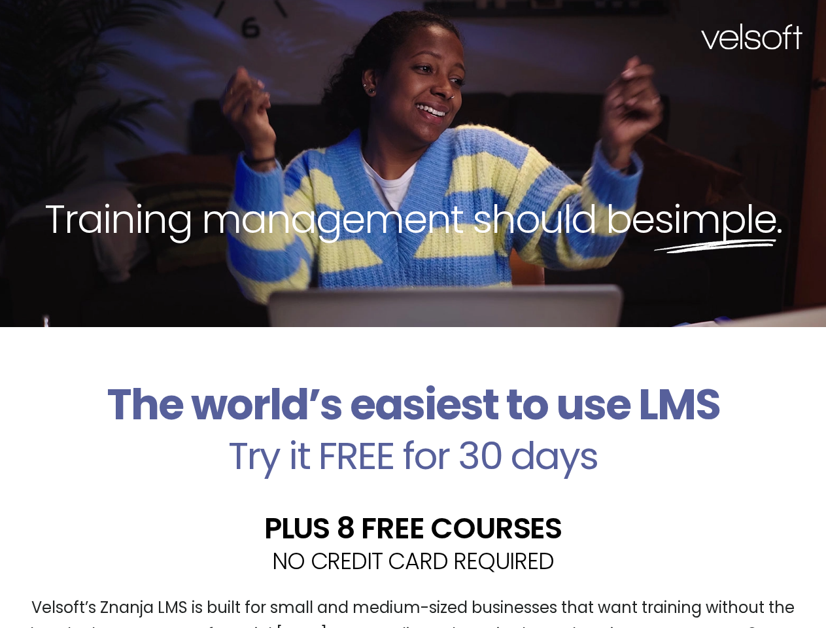 This screenshot has width=826, height=628. I want to click on h2: NO CREDIT CARD REQUIRED, so click(413, 560).